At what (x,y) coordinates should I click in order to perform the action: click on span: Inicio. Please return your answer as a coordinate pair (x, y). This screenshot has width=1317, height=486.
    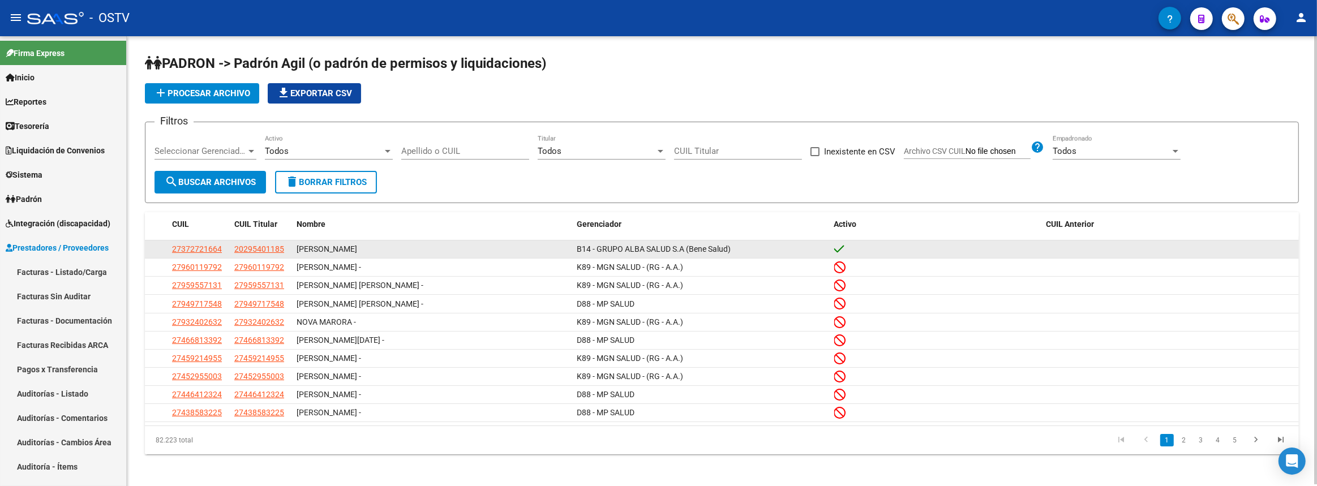
    Looking at the image, I should click on (20, 78).